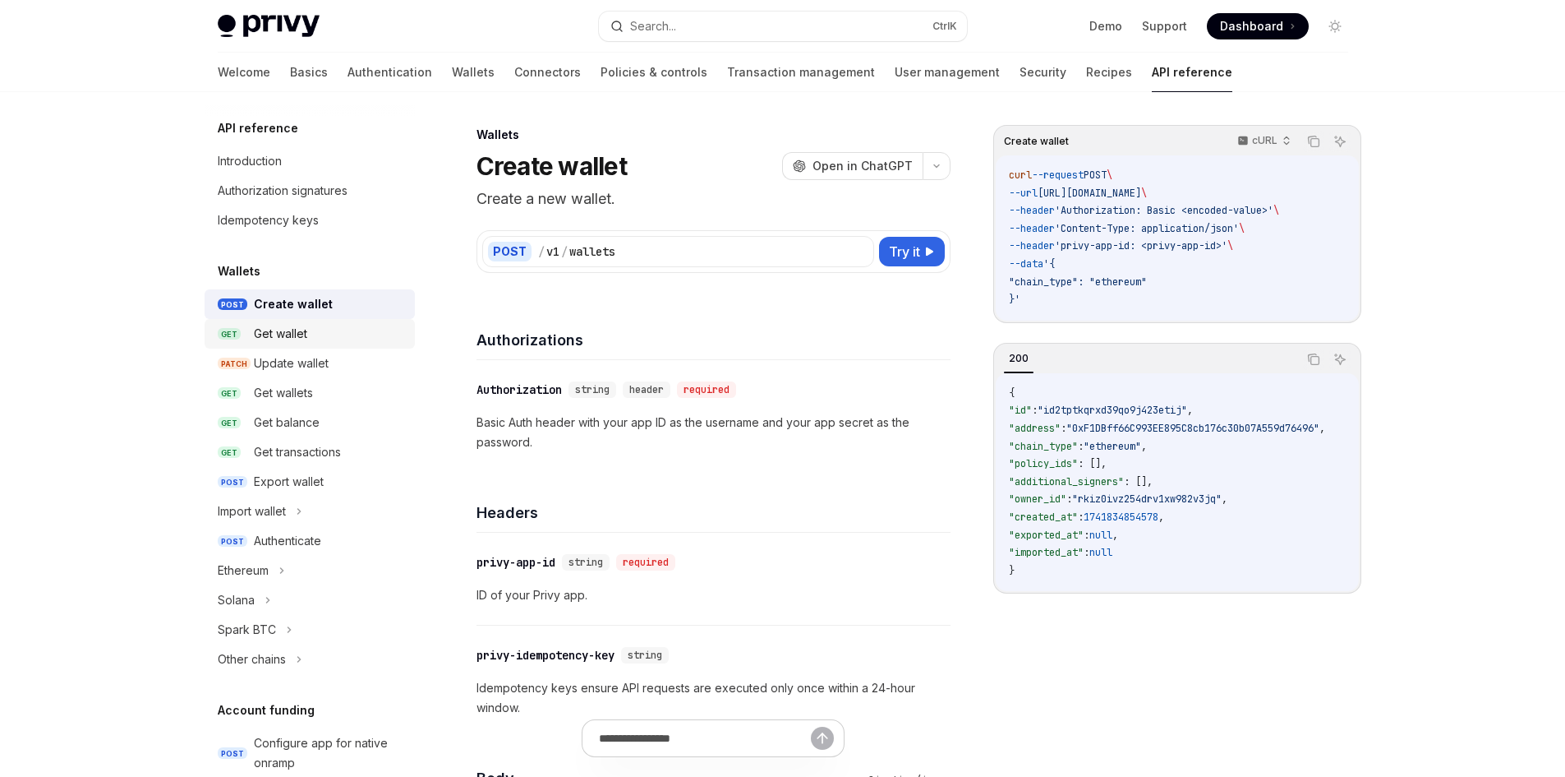 This screenshot has height=777, width=1565. What do you see at coordinates (247, 629) in the screenshot?
I see `div: Spark BTC` at bounding box center [247, 629].